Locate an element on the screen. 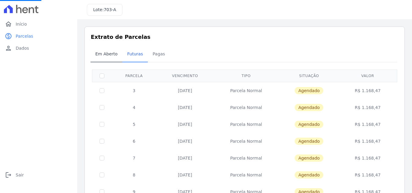 This screenshot has height=193, width=412. th: Situação is located at coordinates (309, 76).